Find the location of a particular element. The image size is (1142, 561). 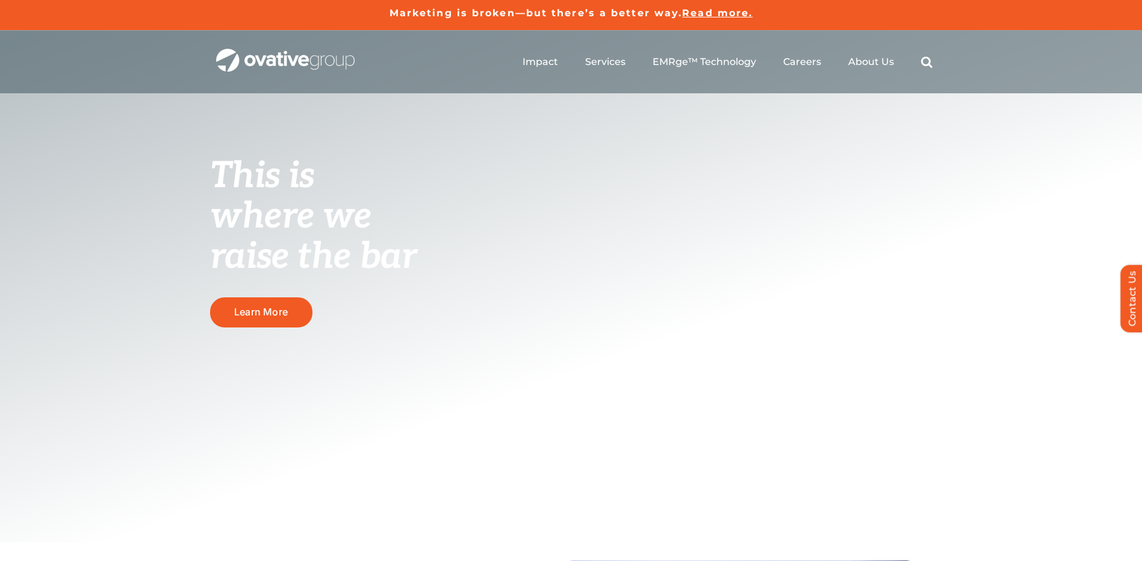

a: Marketing is broken—but there’s a better way. is located at coordinates (536, 13).